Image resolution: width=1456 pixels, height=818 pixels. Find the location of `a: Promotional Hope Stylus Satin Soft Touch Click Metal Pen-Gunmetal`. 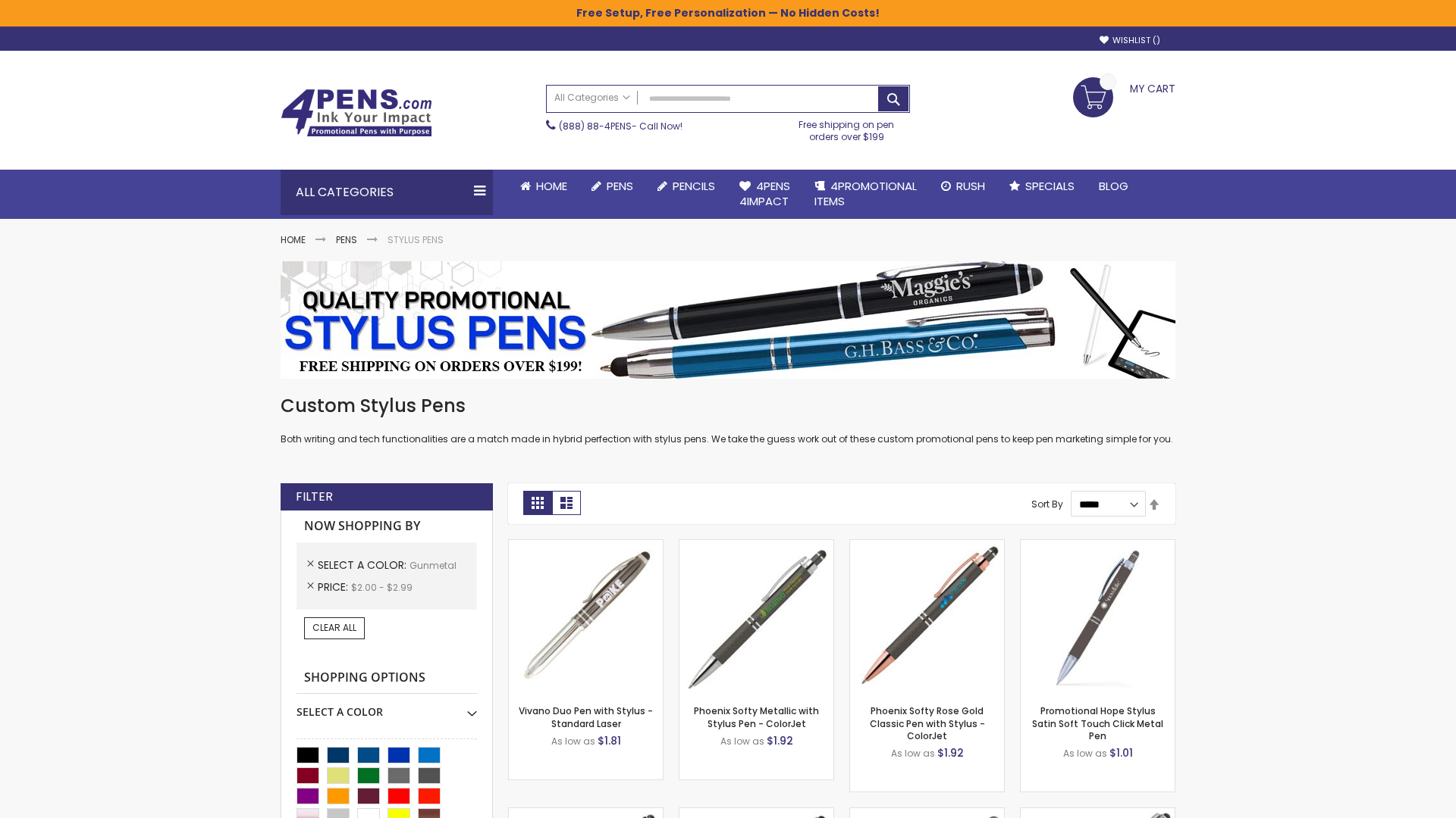

a: Promotional Hope Stylus Satin Soft Touch Click Metal Pen-Gunmetal is located at coordinates (1097, 545).